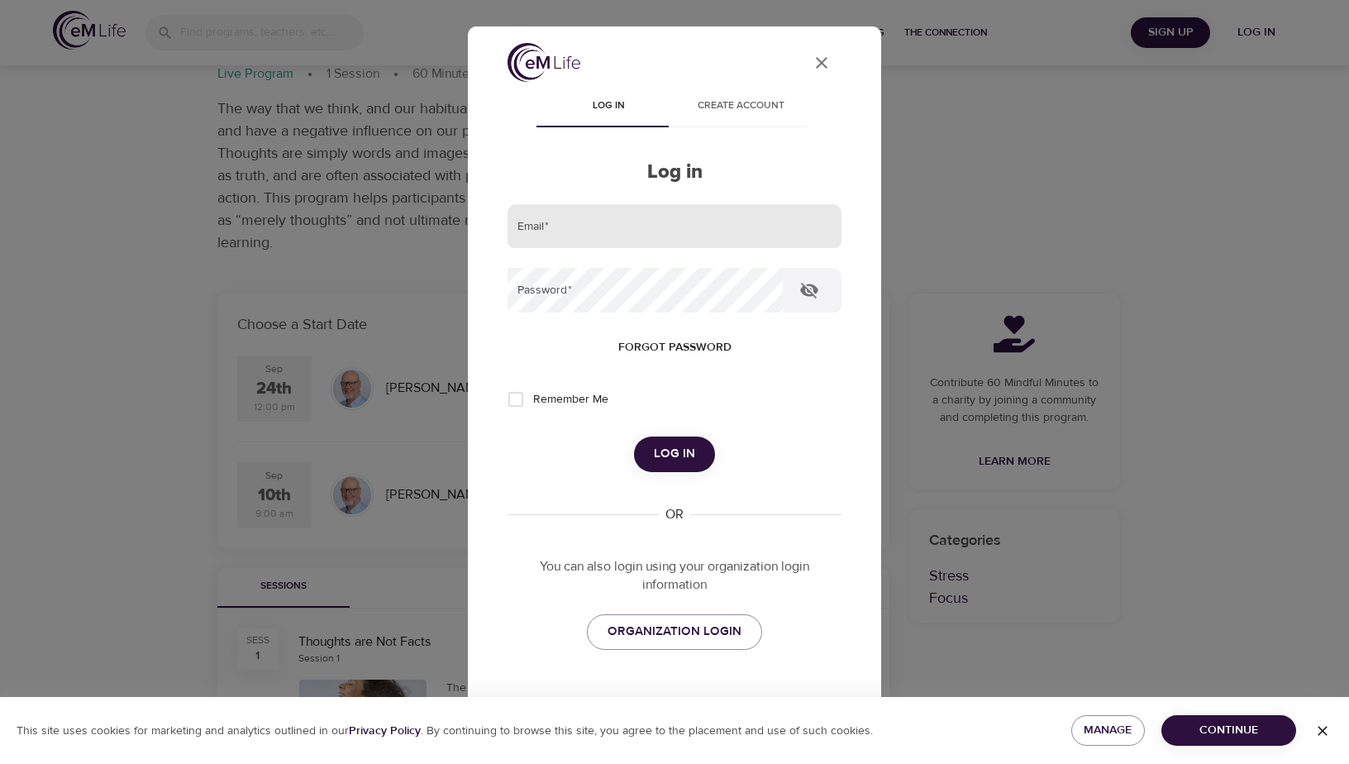  Describe the element at coordinates (674, 347) in the screenshot. I see `span: Forgot password` at that location.